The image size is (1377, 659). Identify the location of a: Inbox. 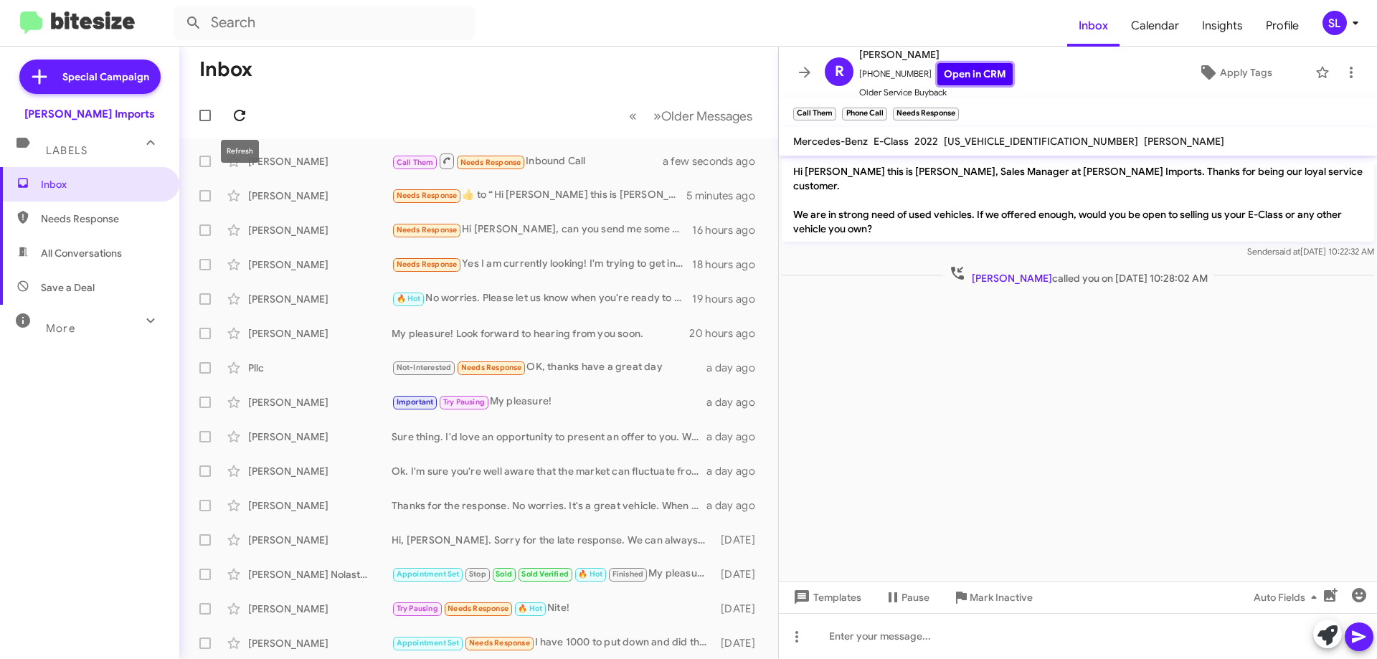
(1093, 26).